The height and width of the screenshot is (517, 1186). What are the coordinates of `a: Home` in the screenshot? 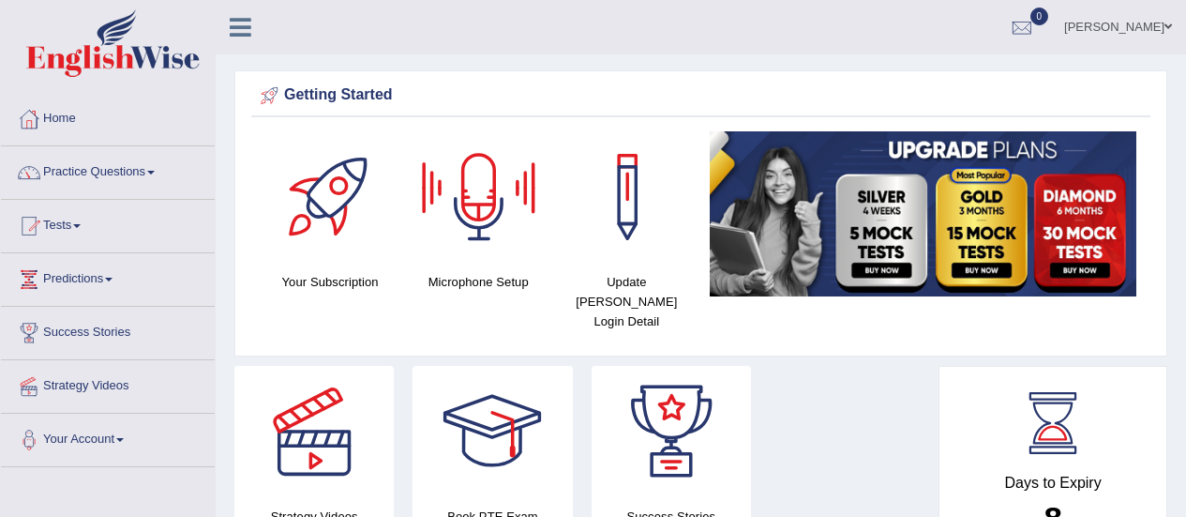 It's located at (108, 116).